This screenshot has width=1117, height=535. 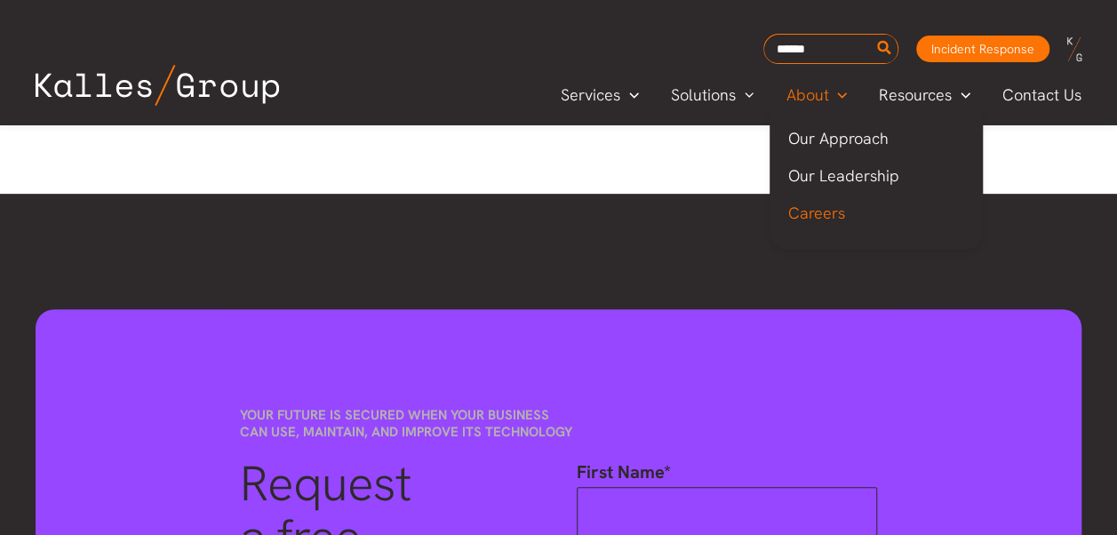 I want to click on a: Our Leadership, so click(x=876, y=176).